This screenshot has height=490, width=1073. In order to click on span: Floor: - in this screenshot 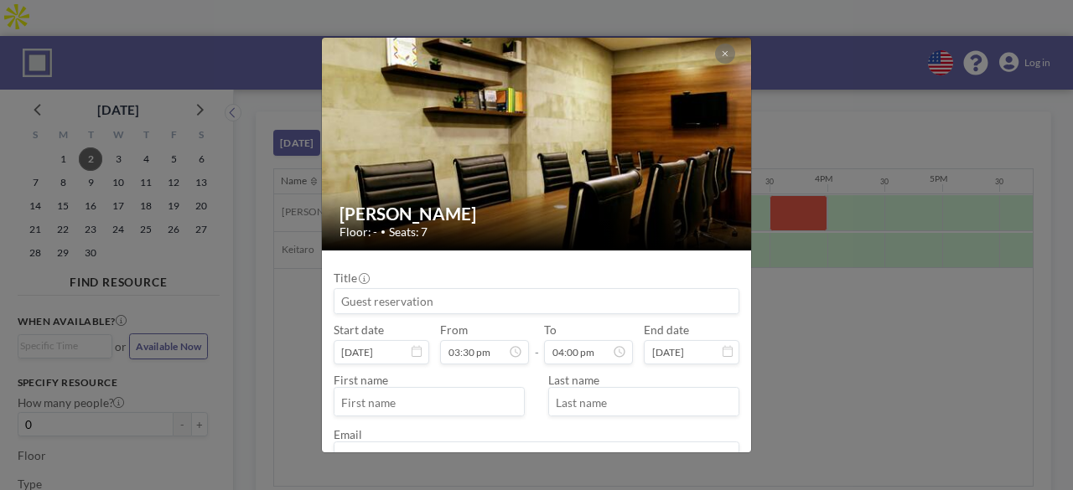, I will do `click(358, 231)`.